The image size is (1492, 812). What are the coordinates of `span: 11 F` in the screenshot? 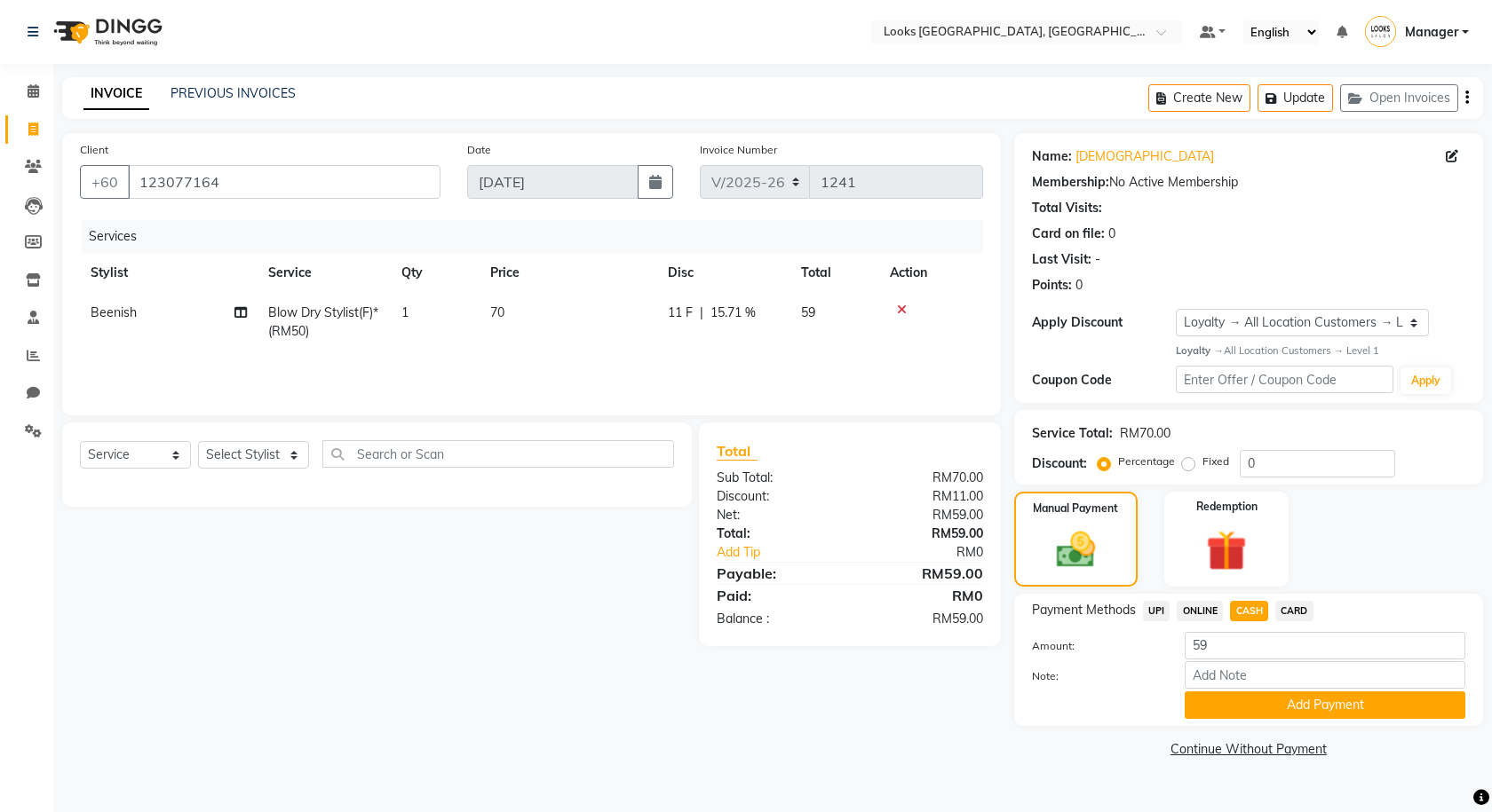 It's located at (681, 313).